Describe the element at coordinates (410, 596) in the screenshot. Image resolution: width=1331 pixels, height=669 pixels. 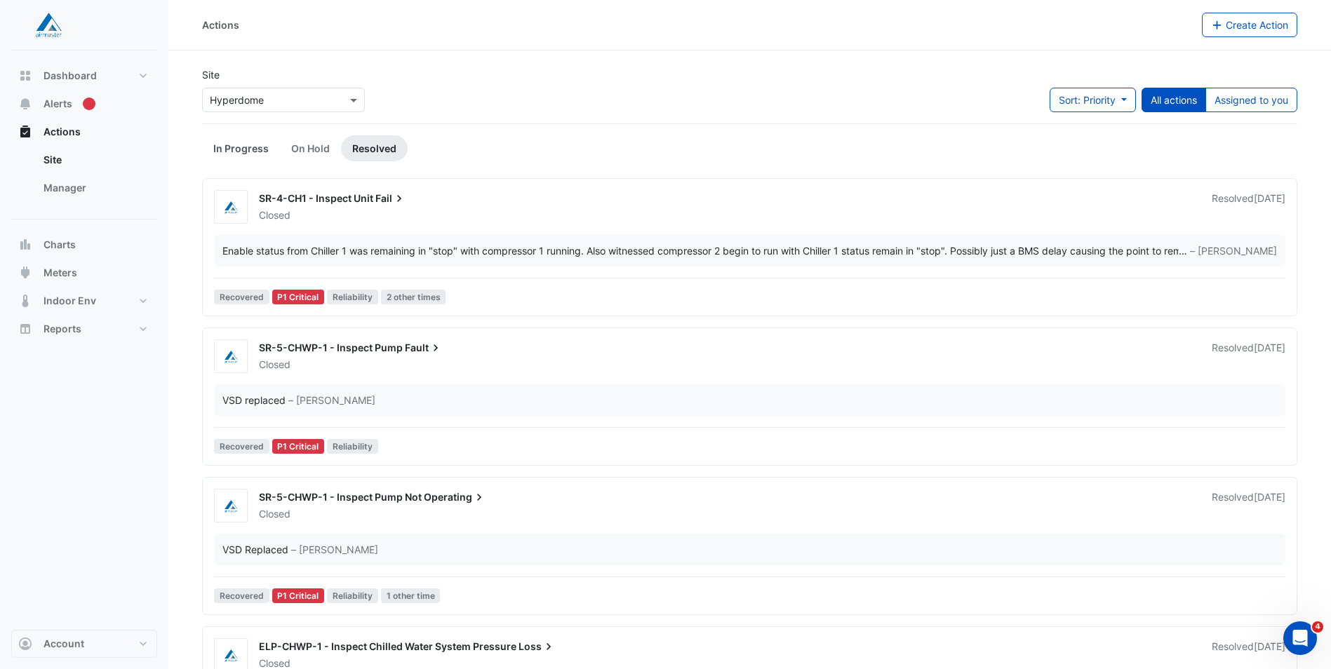
I see `span: 1 other time` at that location.